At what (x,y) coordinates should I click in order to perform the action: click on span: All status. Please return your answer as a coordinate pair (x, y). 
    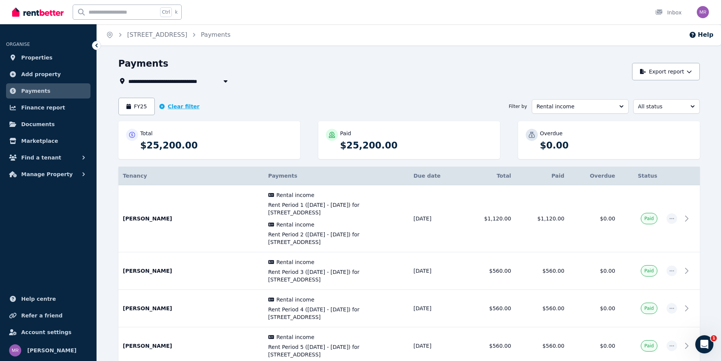
    Looking at the image, I should click on (661, 106).